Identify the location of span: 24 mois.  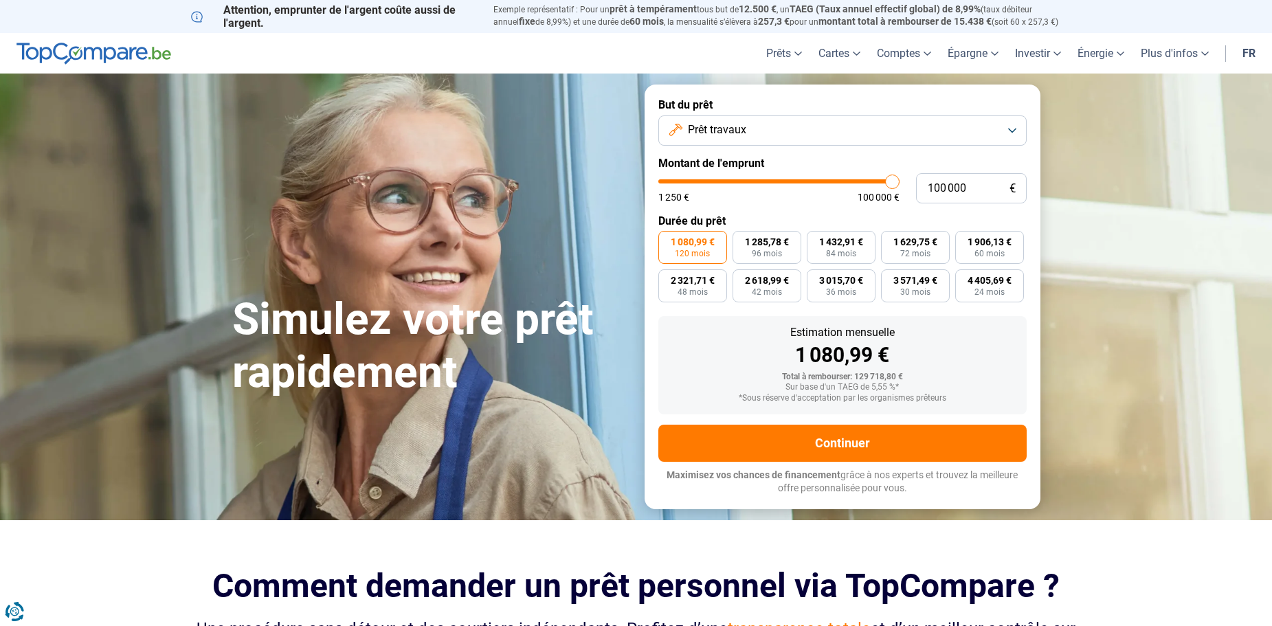
(990, 292).